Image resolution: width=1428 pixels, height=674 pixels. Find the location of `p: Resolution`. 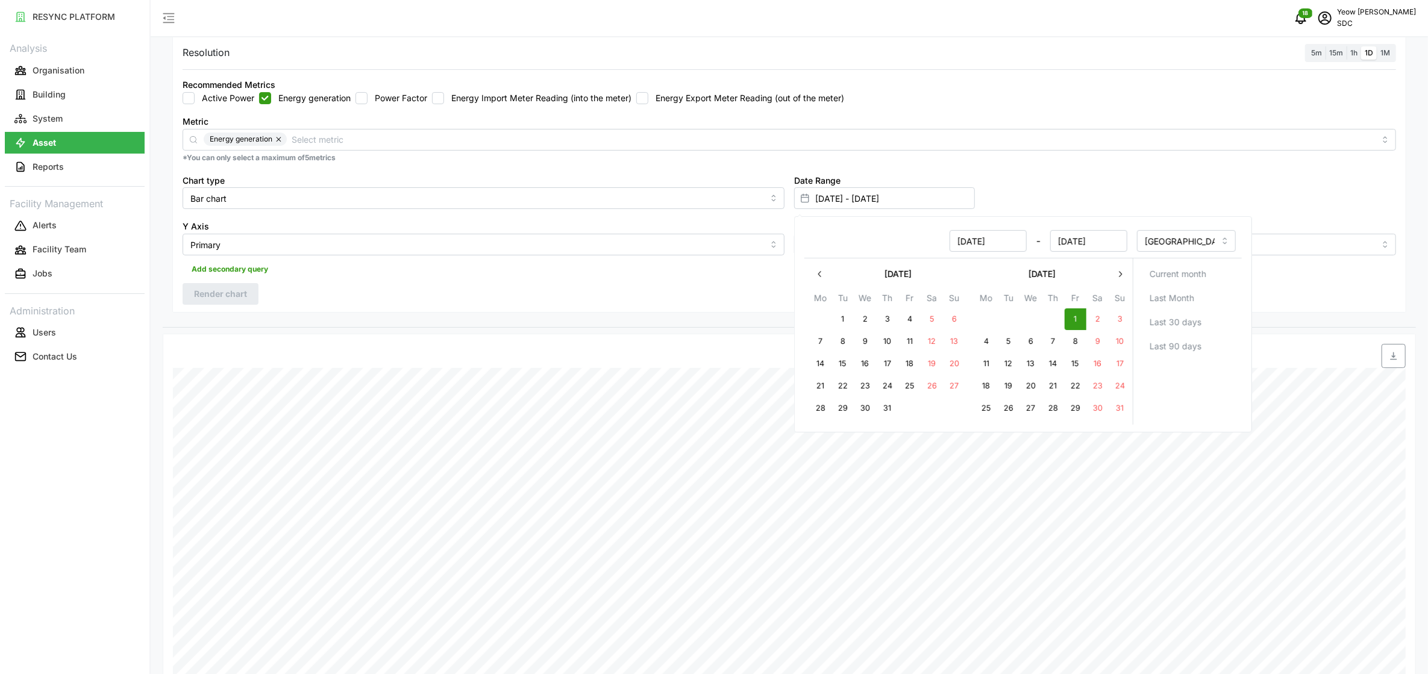

p: Resolution is located at coordinates (206, 52).